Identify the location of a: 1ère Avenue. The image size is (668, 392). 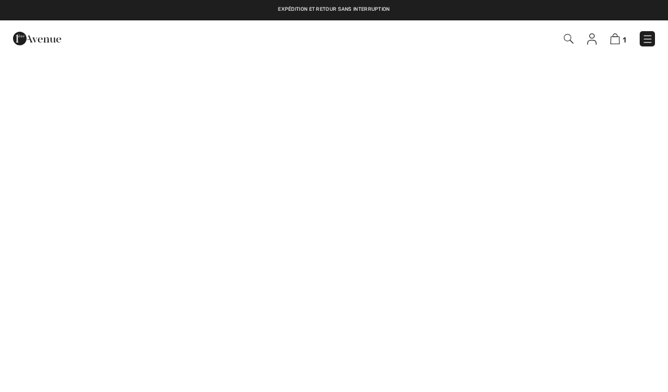
(37, 37).